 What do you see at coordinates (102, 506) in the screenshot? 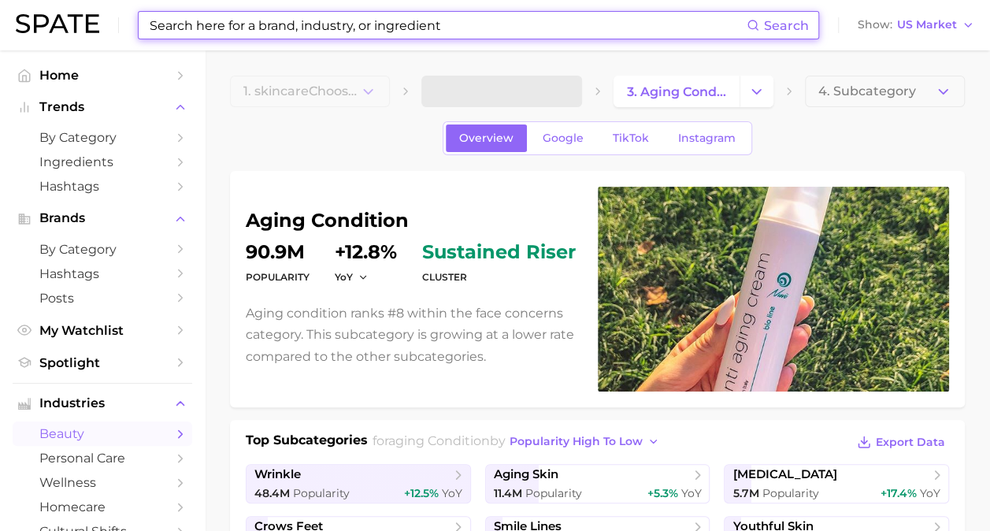
I see `a: homecare` at bounding box center [102, 506].